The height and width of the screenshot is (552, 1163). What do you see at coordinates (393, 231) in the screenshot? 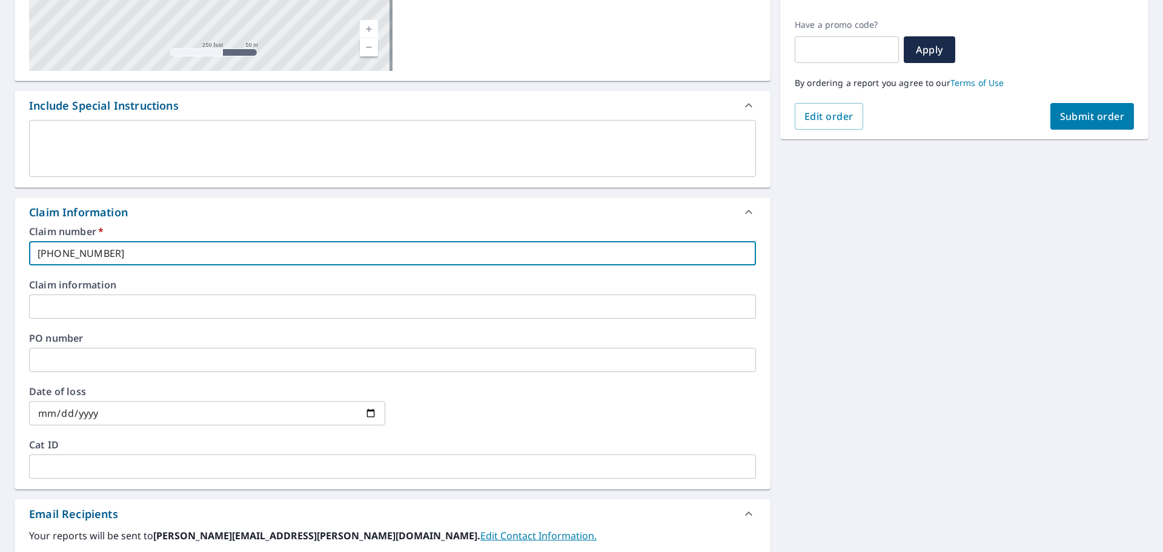
I see `label: Claim number` at bounding box center [393, 231].